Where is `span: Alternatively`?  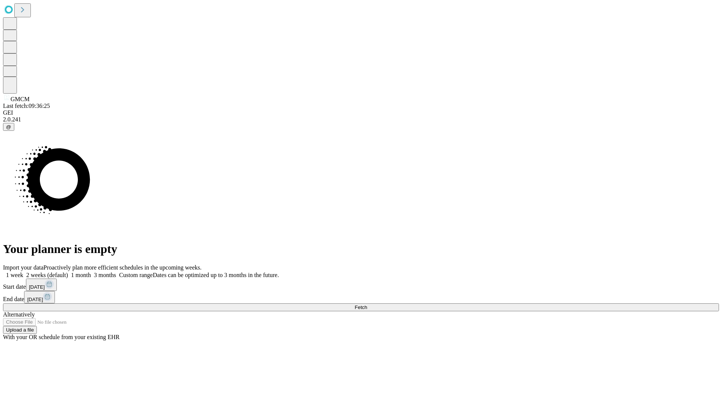
span: Alternatively is located at coordinates (19, 314).